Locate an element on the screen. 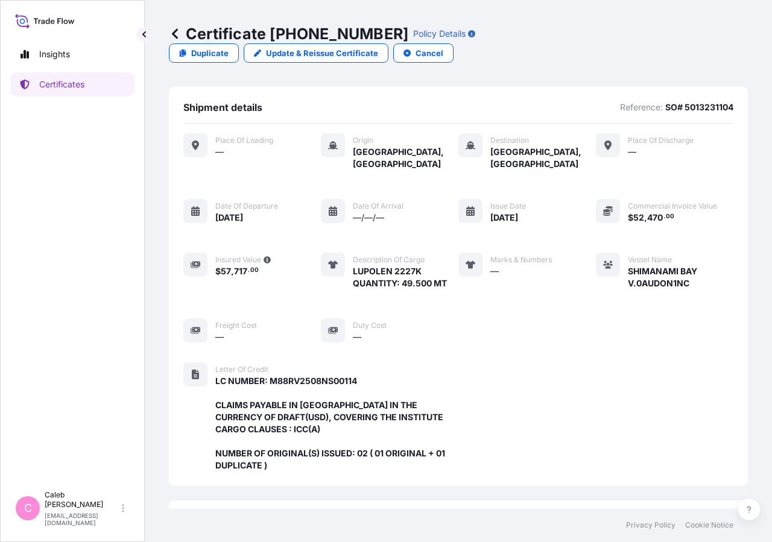 This screenshot has height=542, width=772. p: Insights is located at coordinates (54, 54).